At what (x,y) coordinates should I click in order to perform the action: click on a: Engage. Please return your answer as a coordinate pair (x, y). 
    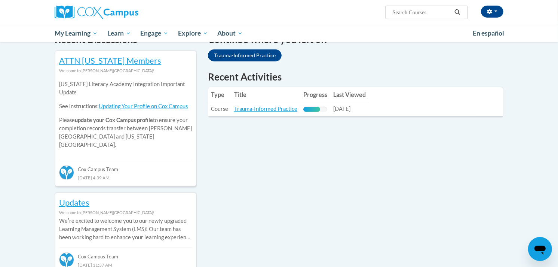
    Looking at the image, I should click on (154, 33).